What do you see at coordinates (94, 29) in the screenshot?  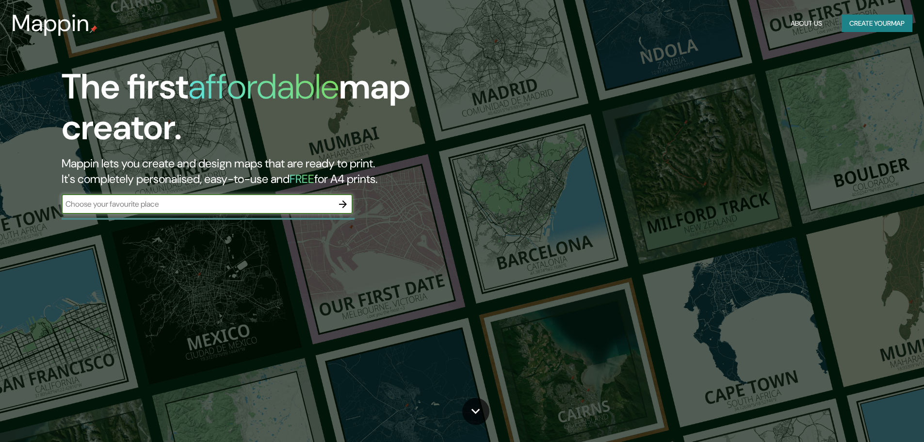 I see `img: mappin-pin` at bounding box center [94, 29].